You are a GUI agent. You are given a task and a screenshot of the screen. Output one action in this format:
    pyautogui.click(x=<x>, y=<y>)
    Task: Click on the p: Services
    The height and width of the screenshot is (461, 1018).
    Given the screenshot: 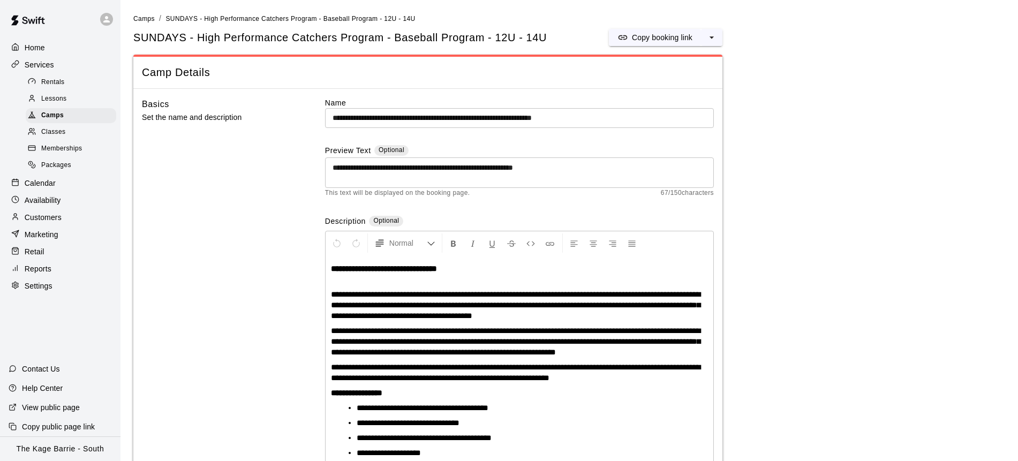 What is the action you would take?
    pyautogui.click(x=39, y=65)
    